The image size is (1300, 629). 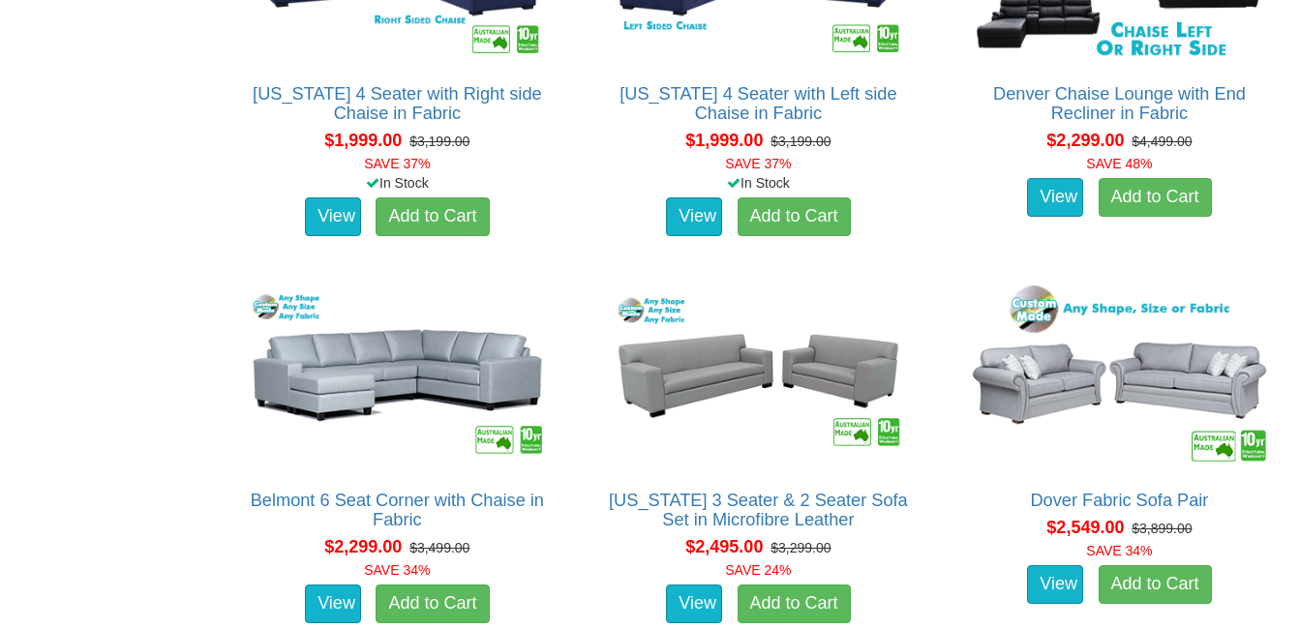 What do you see at coordinates (1119, 375) in the screenshot?
I see `img: Dover Fabric Sofa Pair` at bounding box center [1119, 375].